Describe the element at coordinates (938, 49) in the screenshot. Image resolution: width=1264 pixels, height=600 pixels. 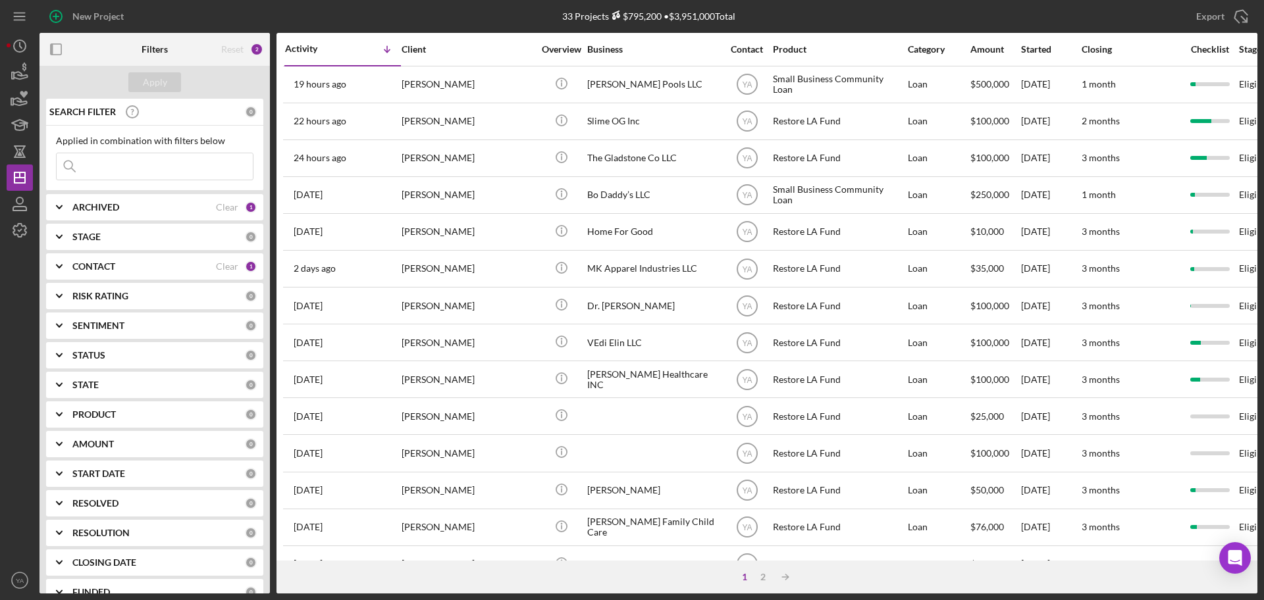
I see `div: Category` at that location.